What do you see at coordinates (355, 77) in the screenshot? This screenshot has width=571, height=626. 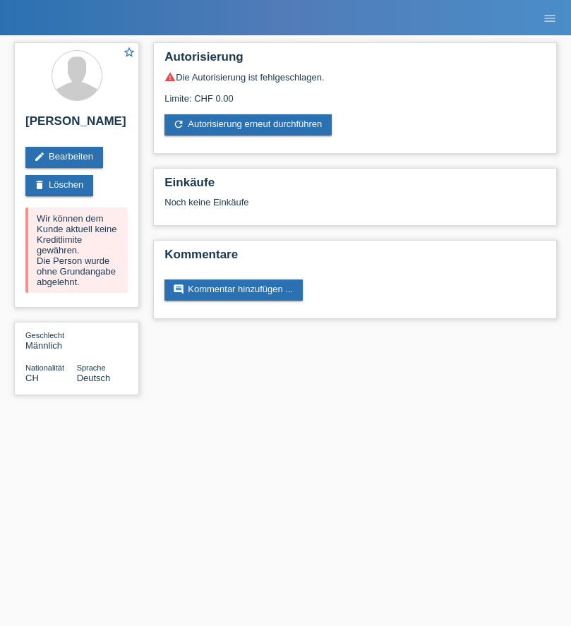 I see `div: Die Autorisierung ist fehlgeschlagen.` at bounding box center [355, 77].